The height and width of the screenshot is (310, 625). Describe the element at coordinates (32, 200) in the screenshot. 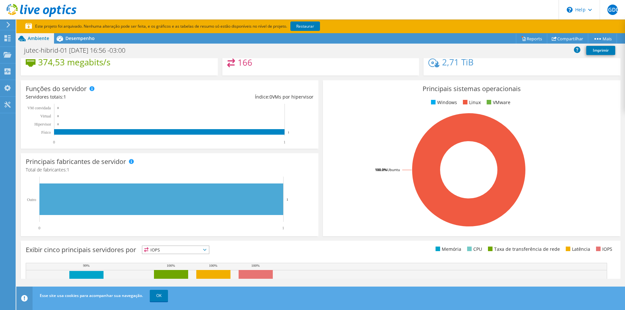

I see `text: Outro` at that location.